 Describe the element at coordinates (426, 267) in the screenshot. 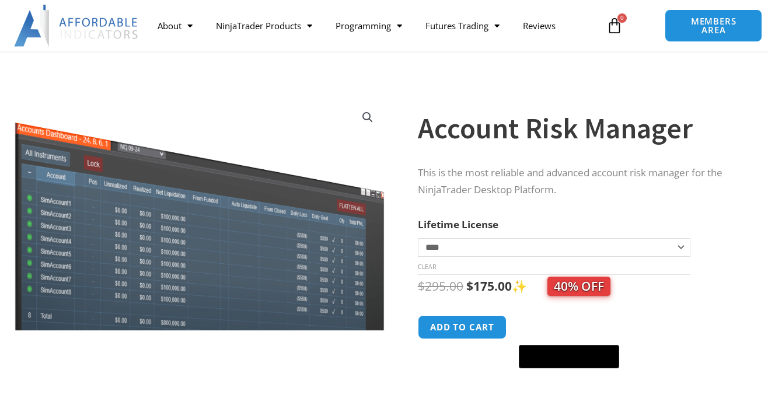

I see `a: Clear options` at that location.